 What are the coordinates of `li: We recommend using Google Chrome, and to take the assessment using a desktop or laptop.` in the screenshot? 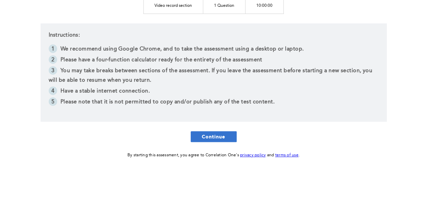 It's located at (214, 50).